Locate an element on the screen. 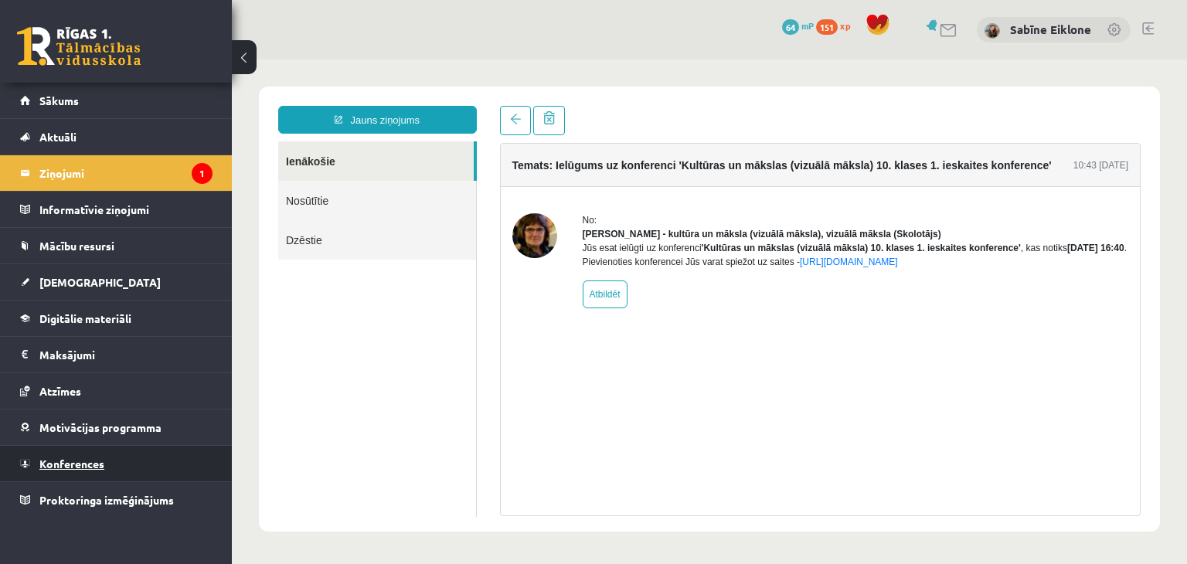 This screenshot has height=564, width=1187. span: Digitālie materiāli is located at coordinates (85, 318).